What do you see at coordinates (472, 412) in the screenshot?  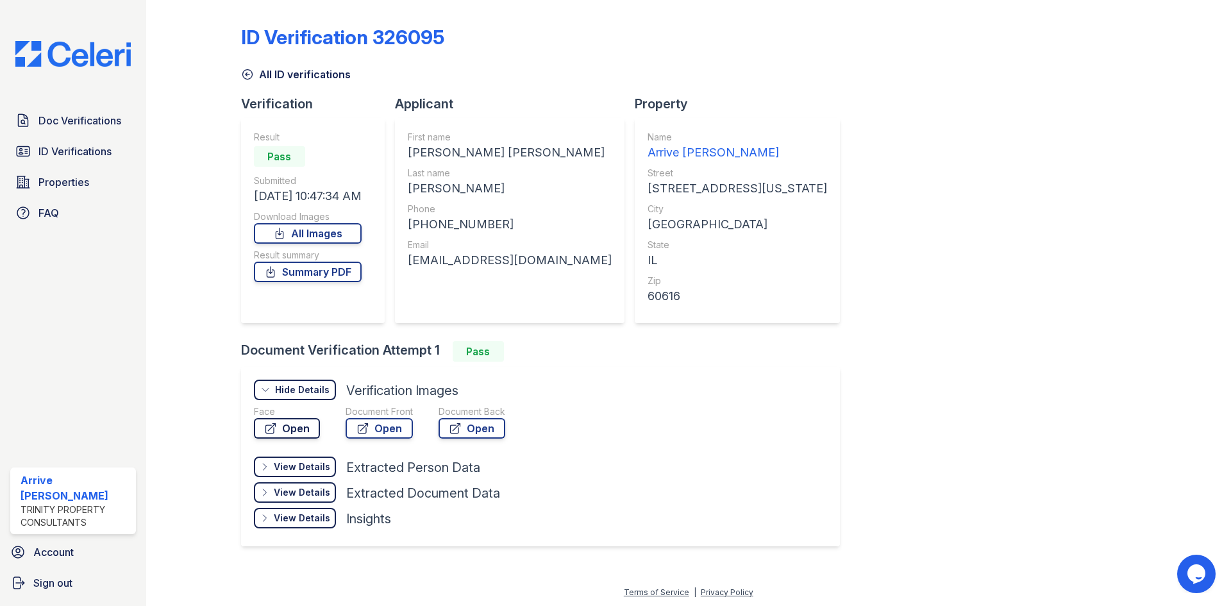 I see `div: Document Back` at bounding box center [472, 412].